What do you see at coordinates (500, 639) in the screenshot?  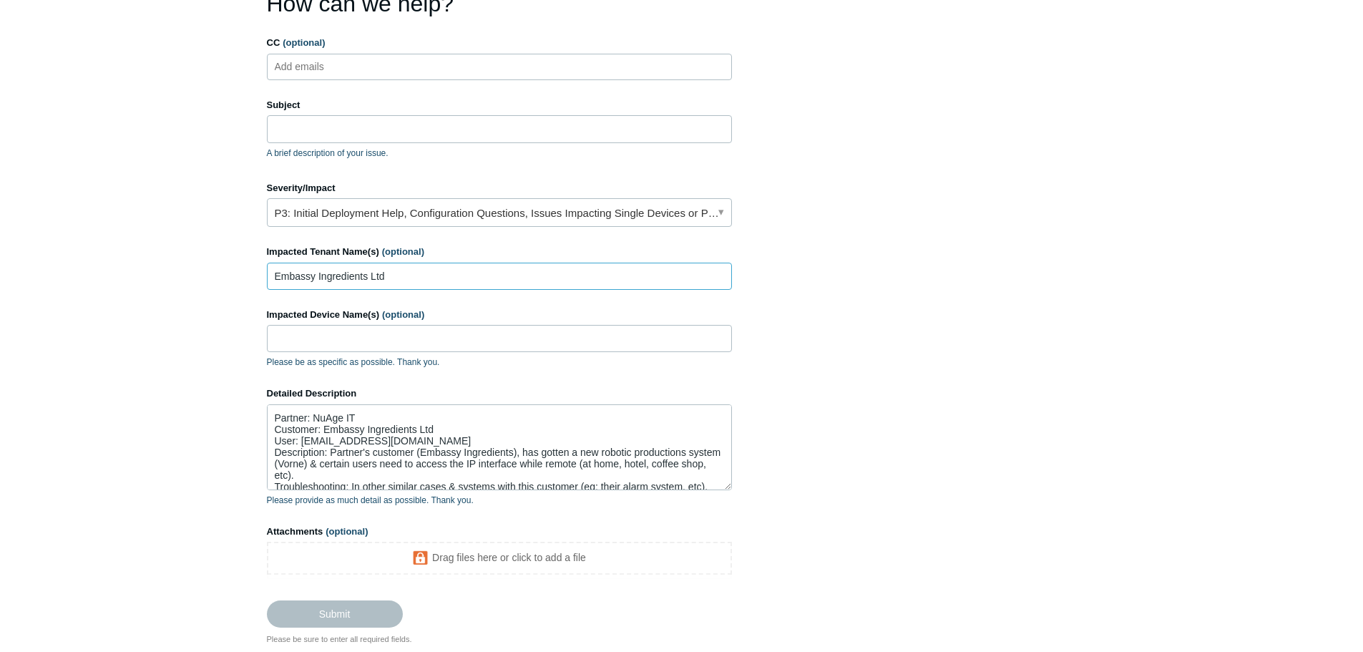 I see `div: Please be sure to enter all required fields.` at bounding box center [500, 639].